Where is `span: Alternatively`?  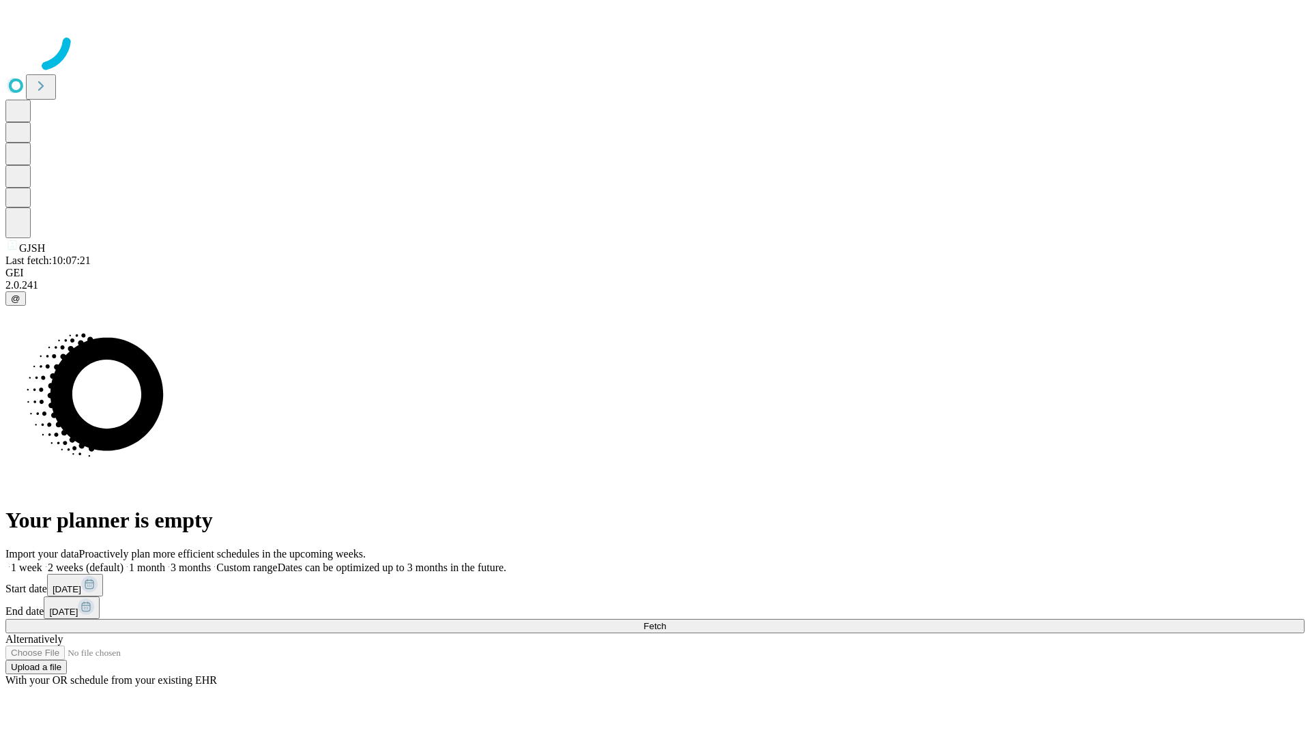
span: Alternatively is located at coordinates (34, 639).